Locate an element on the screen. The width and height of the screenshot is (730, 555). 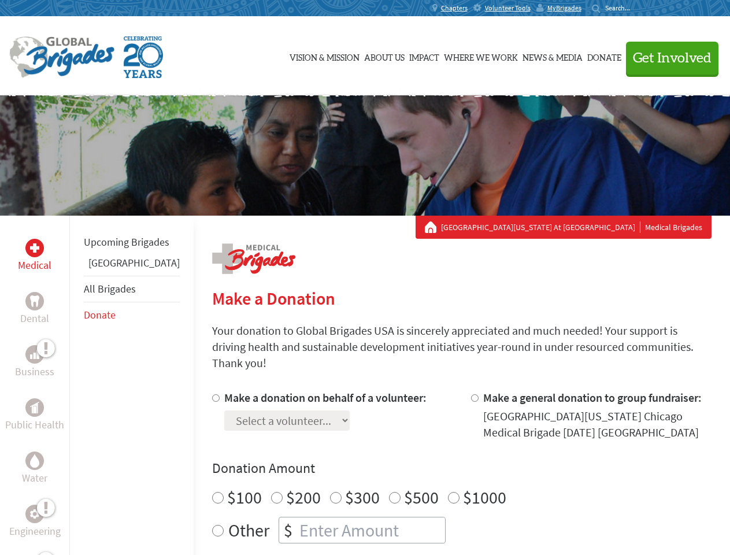
span: Volunteer Tools is located at coordinates (508, 8).